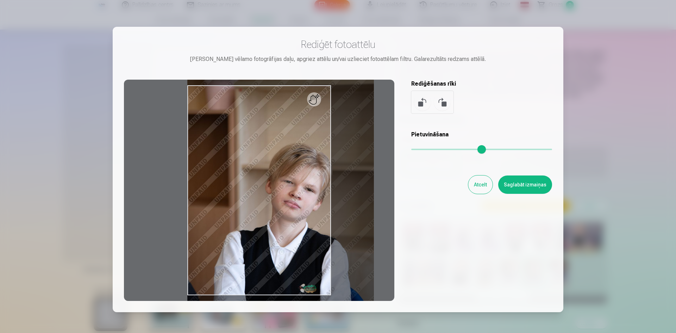 The width and height of the screenshot is (676, 333). What do you see at coordinates (525, 184) in the screenshot?
I see `button: Saglabāt izmaiņas` at bounding box center [525, 184].